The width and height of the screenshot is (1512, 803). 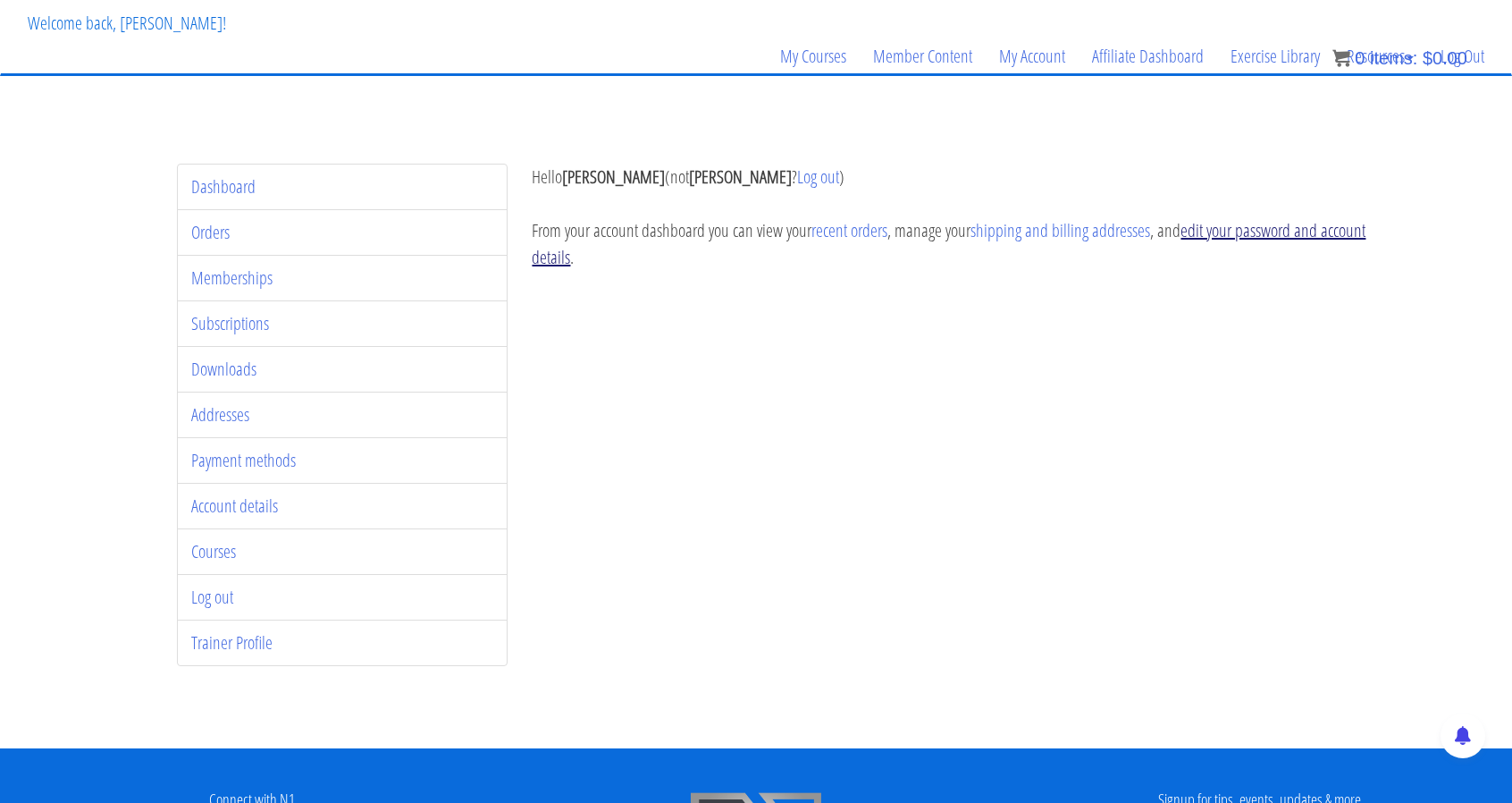 I want to click on a: Exercise Library, so click(x=1275, y=56).